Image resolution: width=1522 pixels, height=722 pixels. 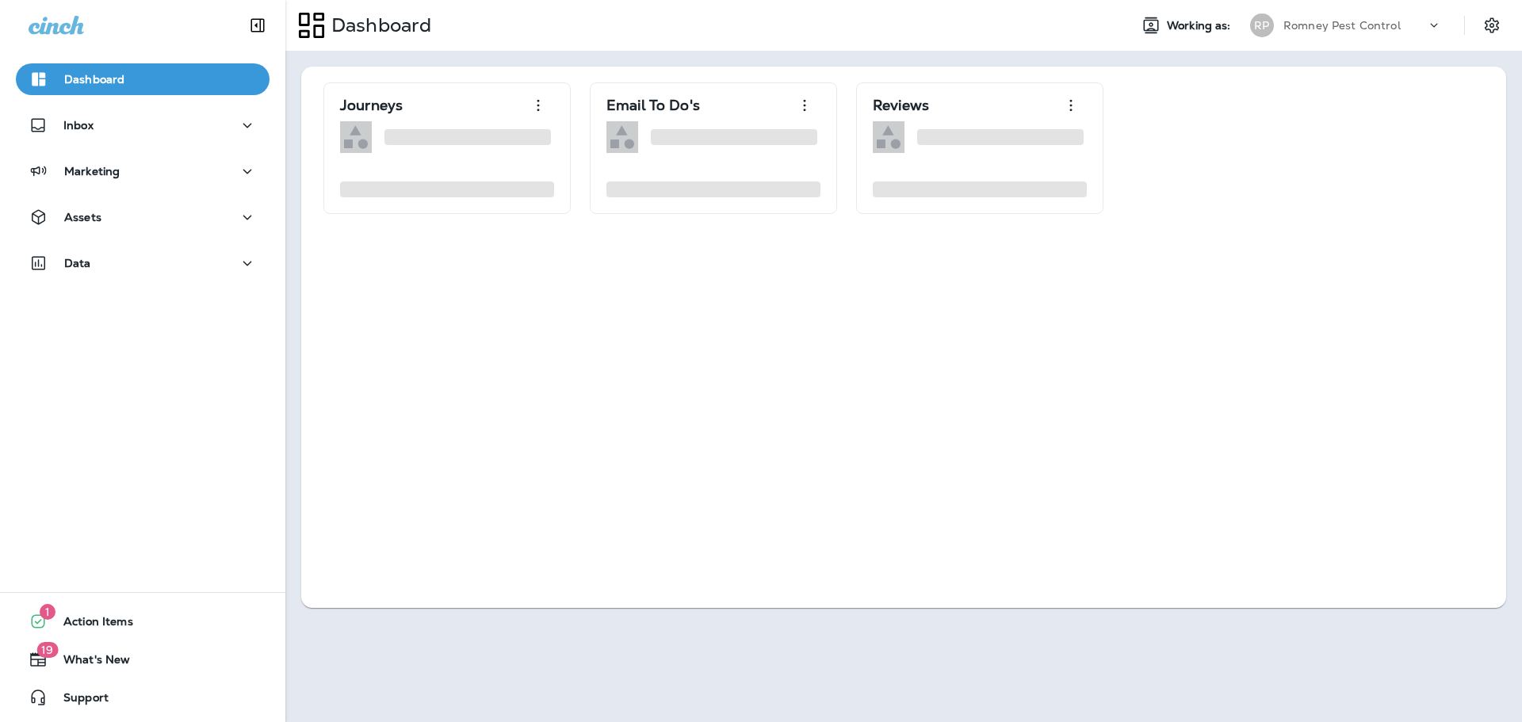 I want to click on p: Marketing, so click(x=92, y=171).